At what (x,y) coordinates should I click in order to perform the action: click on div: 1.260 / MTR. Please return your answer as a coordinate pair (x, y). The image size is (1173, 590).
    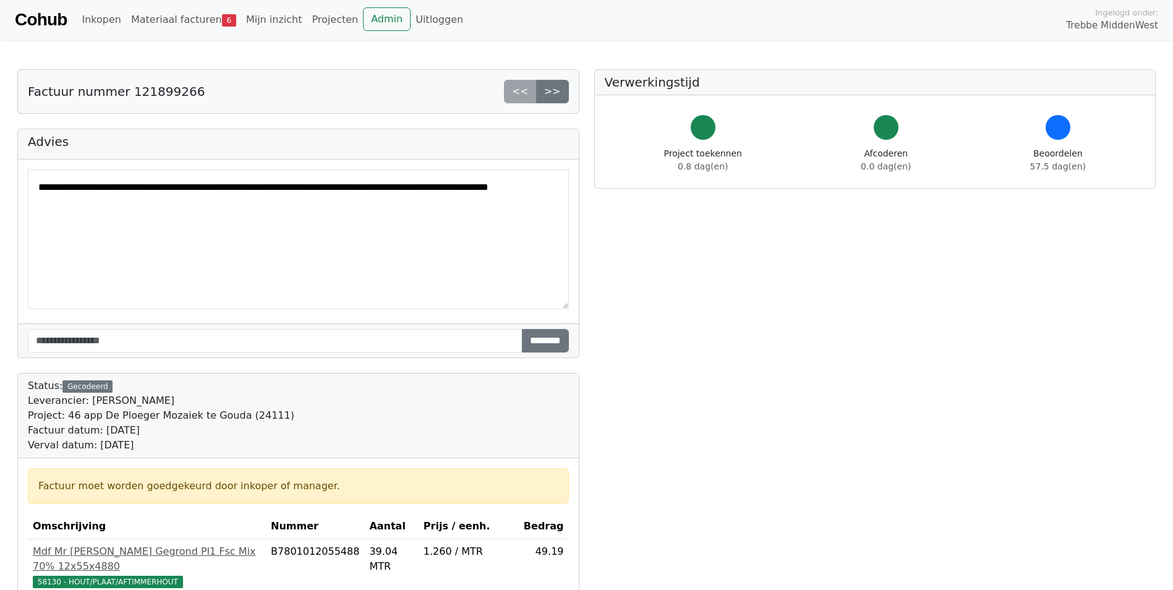
    Looking at the image, I should click on (469, 551).